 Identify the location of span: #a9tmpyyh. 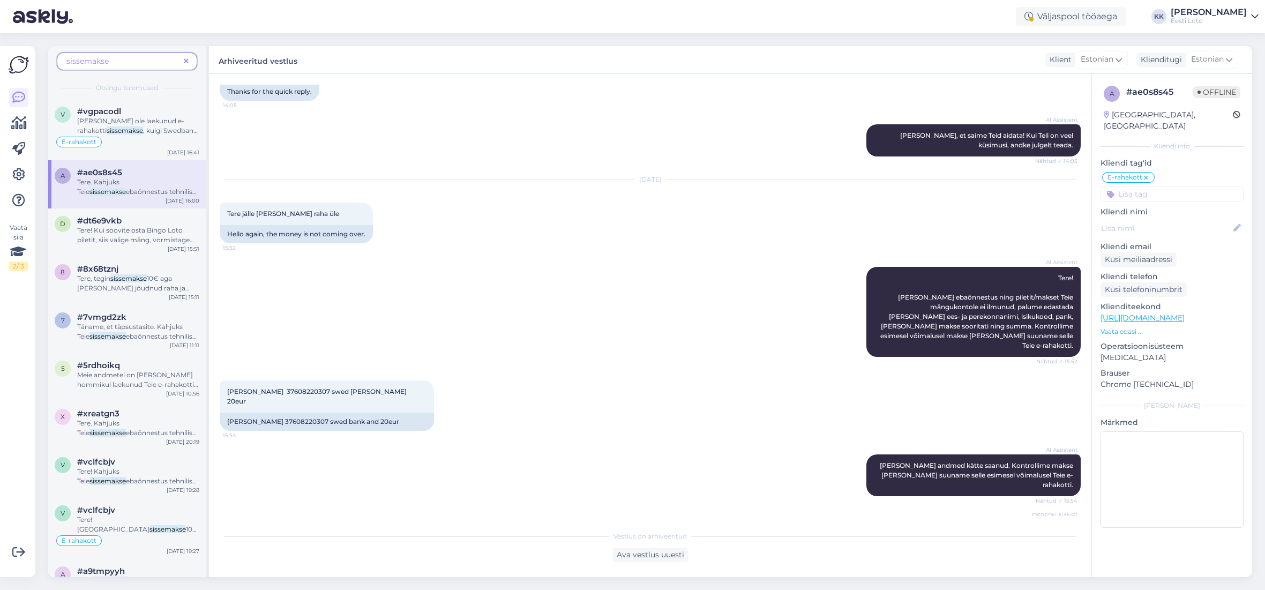
(101, 571).